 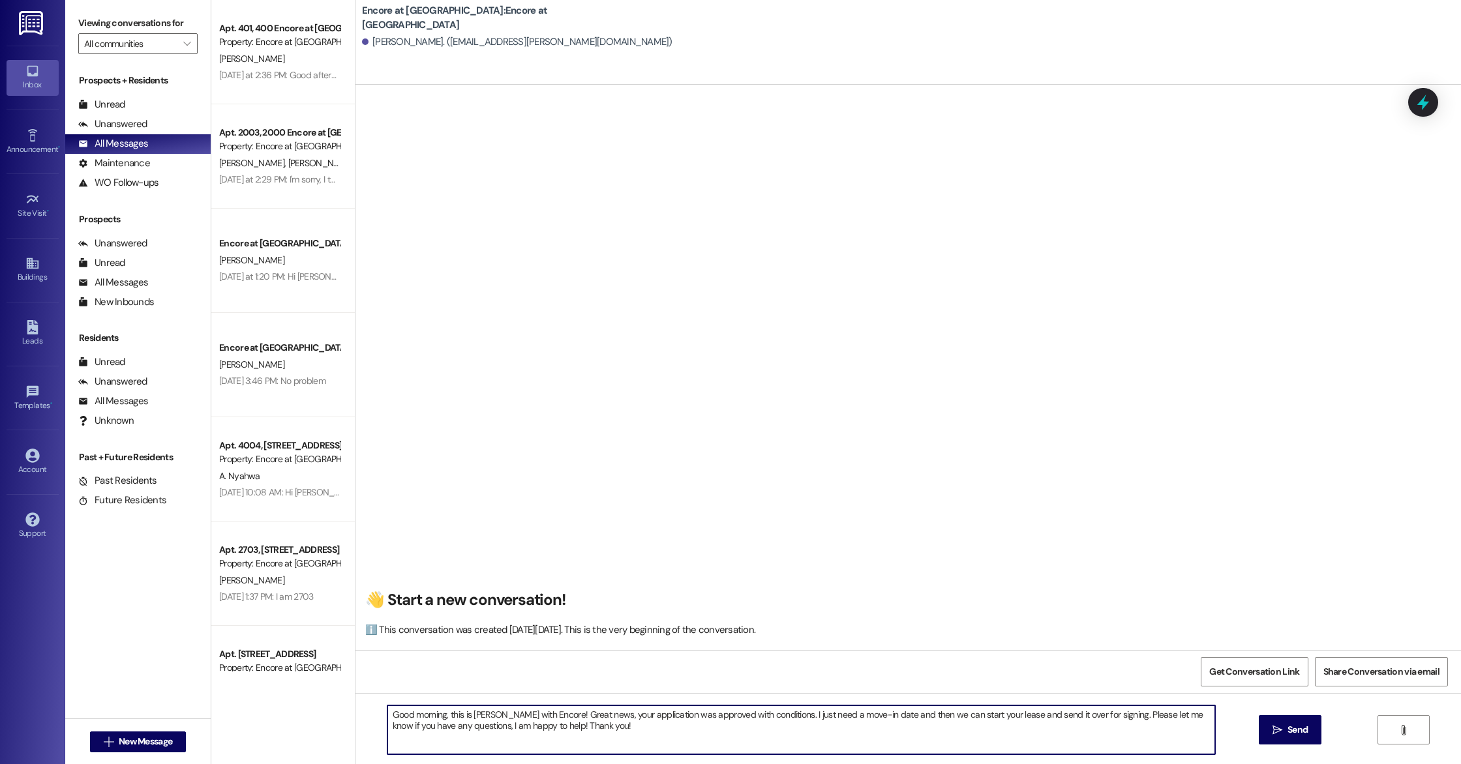 What do you see at coordinates (138, 457) in the screenshot?
I see `div: Past + Future Residents` at bounding box center [138, 457].